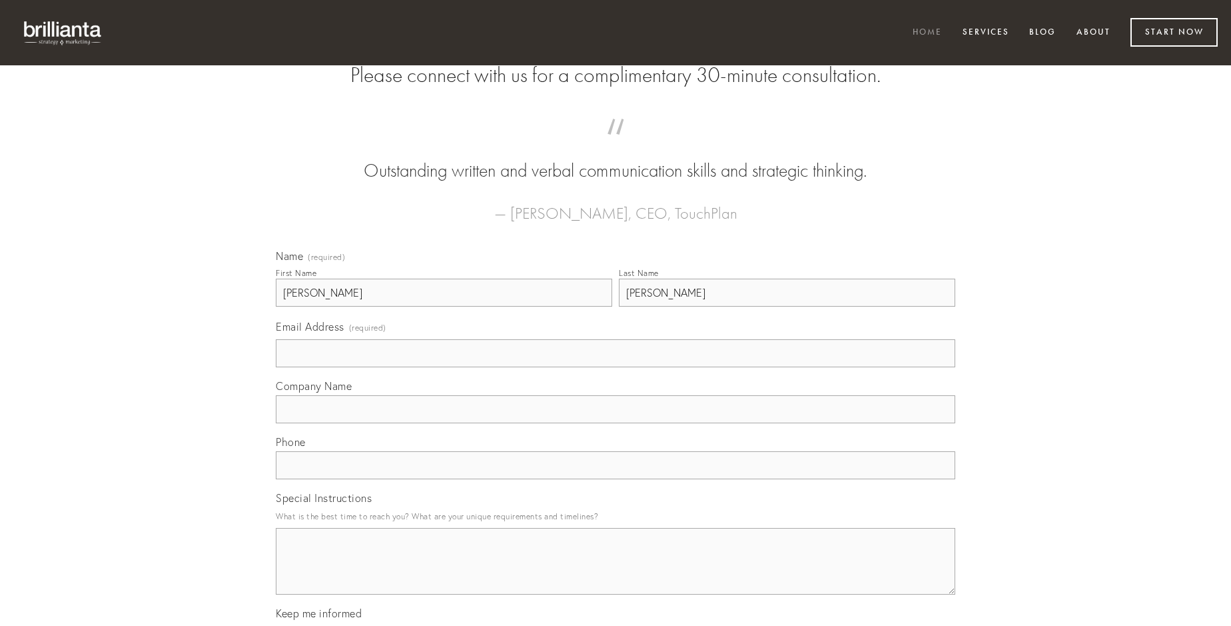  I want to click on h2: Please connect with us for a complimentary 30-minute consultation., so click(616, 75).